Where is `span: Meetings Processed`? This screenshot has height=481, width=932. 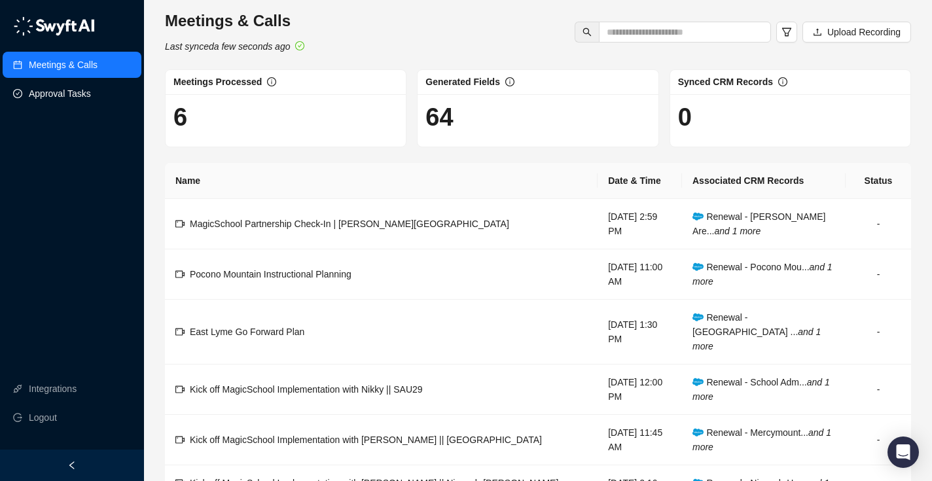
span: Meetings Processed is located at coordinates (217, 82).